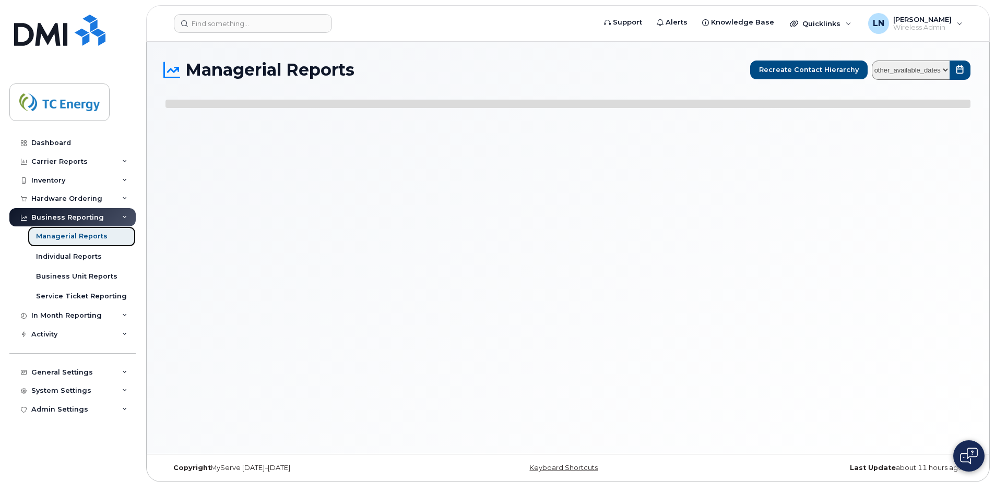  I want to click on span: Managerial Reports, so click(270, 70).